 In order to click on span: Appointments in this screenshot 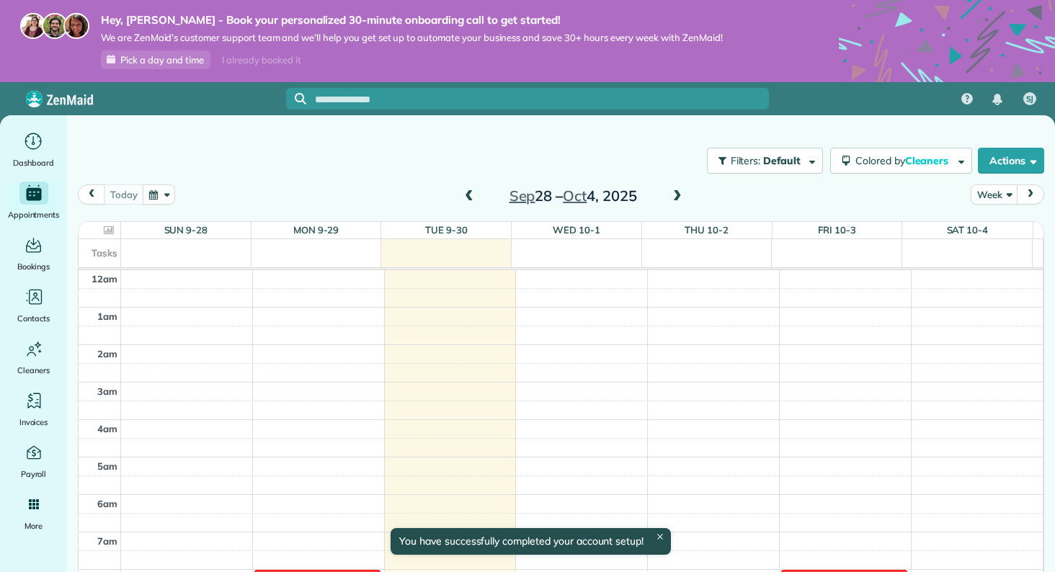, I will do `click(34, 215)`.